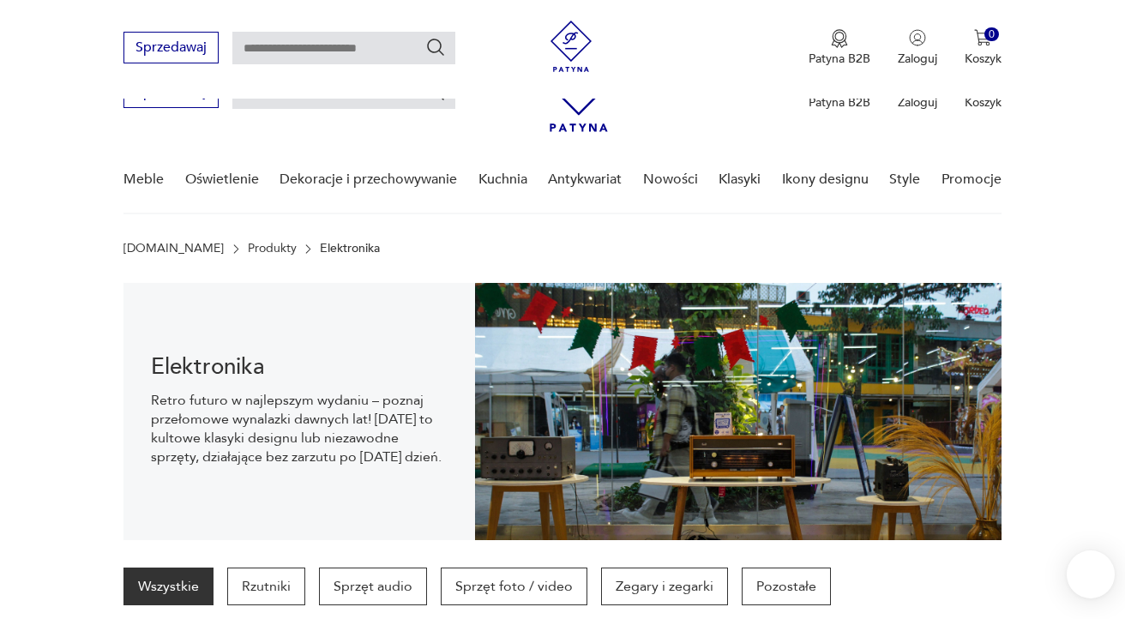 The image size is (1125, 619). What do you see at coordinates (983, 48) in the screenshot?
I see `button: 0Koszyk` at bounding box center [983, 48].